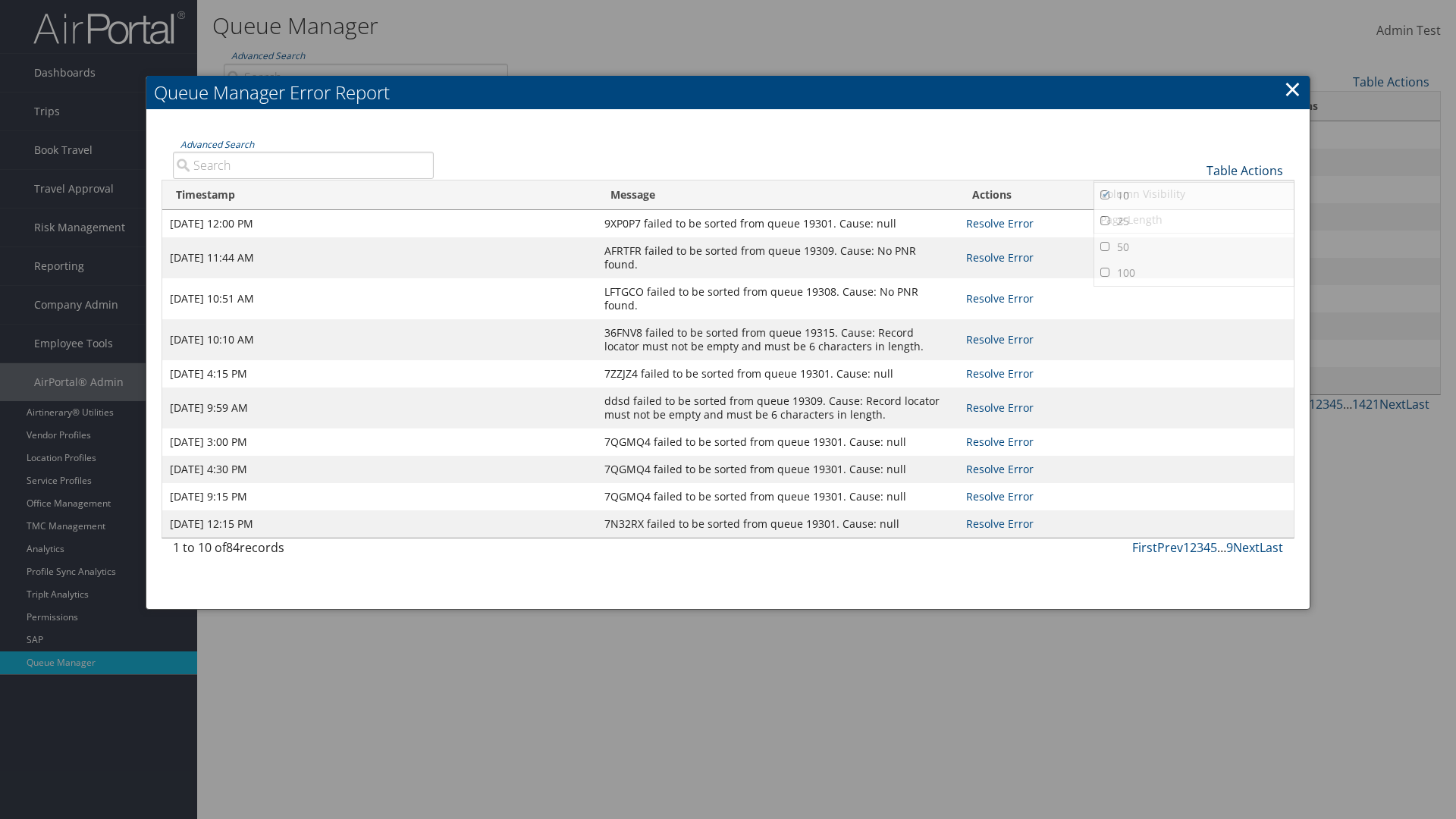  What do you see at coordinates (1194, 273) in the screenshot?
I see `a: 100` at bounding box center [1194, 273].